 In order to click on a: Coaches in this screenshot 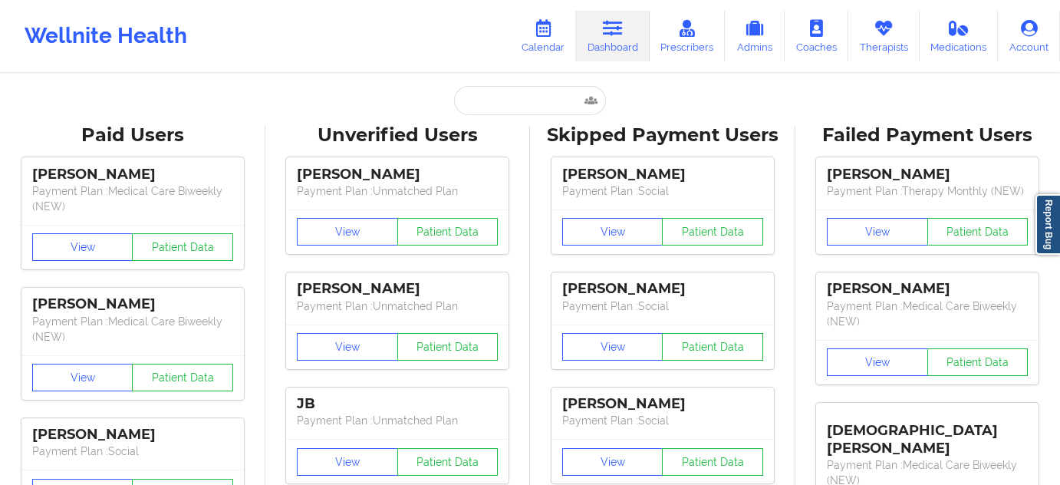, I will do `click(816, 36)`.